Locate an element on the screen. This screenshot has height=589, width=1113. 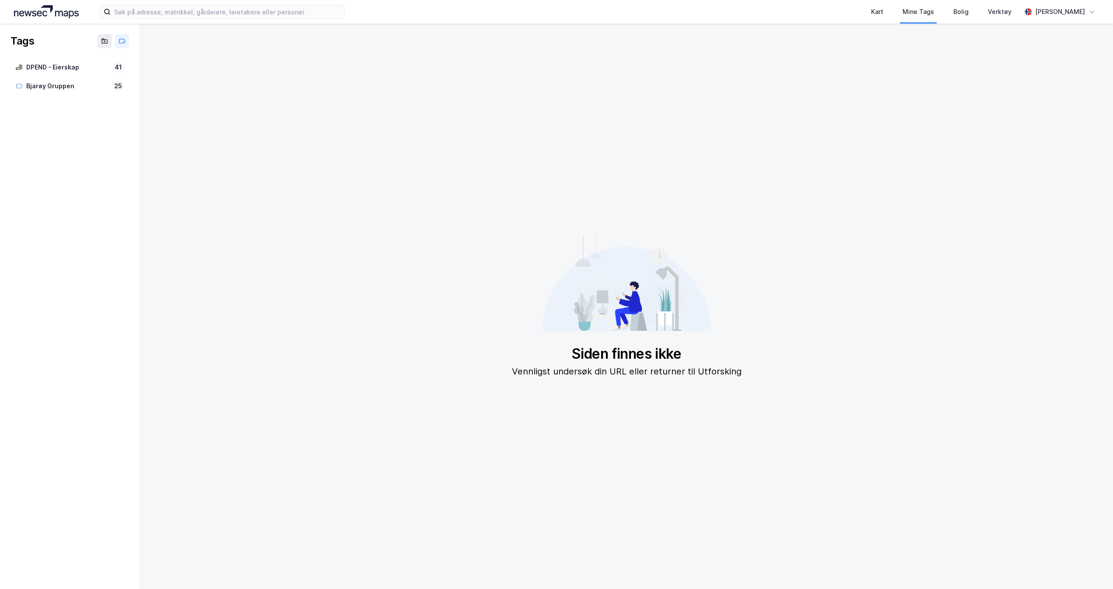
div: 41 is located at coordinates (118, 67).